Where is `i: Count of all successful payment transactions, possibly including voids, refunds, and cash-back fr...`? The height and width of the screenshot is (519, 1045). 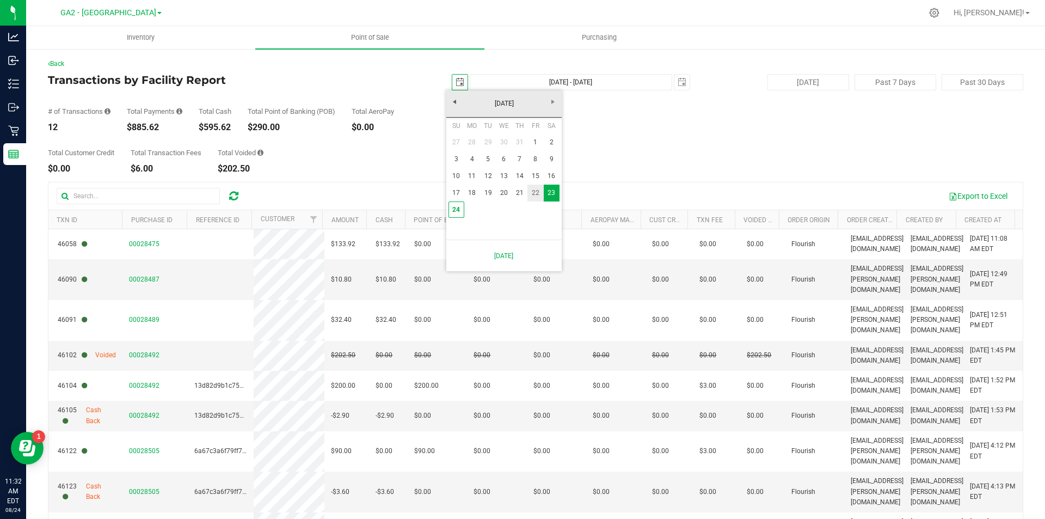
i: Count of all successful payment transactions, possibly including voids, refunds, and cash-back fr... is located at coordinates (107, 111).